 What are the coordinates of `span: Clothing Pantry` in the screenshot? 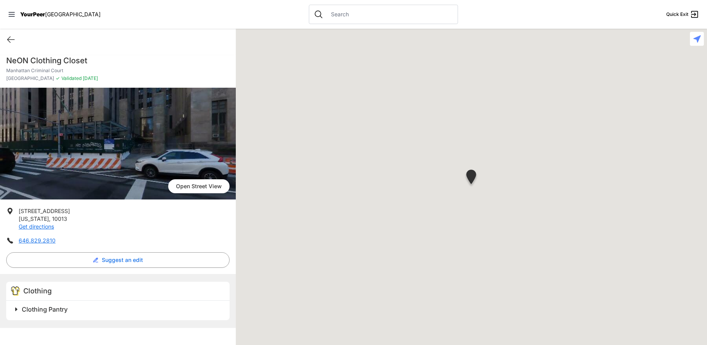 It's located at (45, 309).